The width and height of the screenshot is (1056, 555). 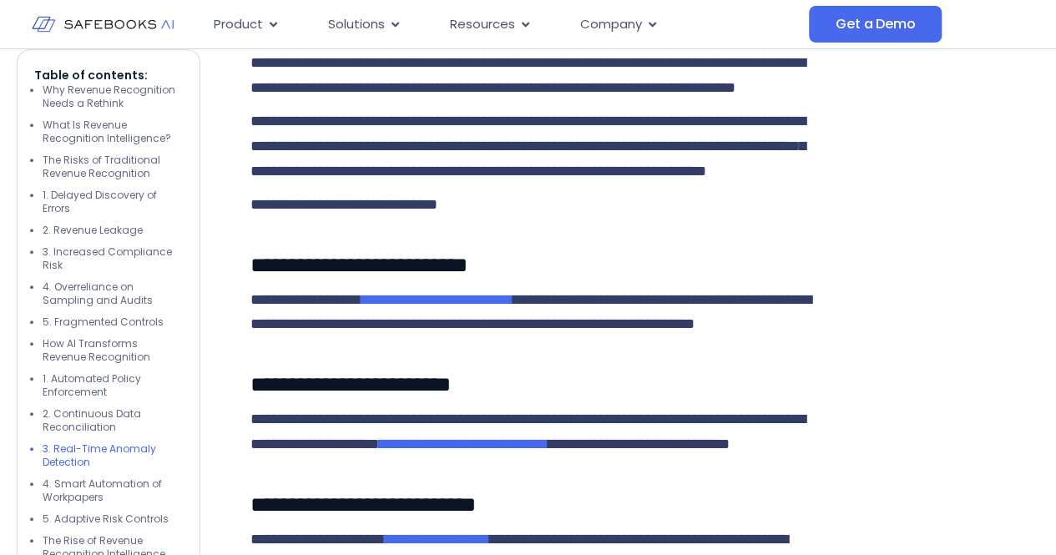 What do you see at coordinates (238, 24) in the screenshot?
I see `span: Product` at bounding box center [238, 24].